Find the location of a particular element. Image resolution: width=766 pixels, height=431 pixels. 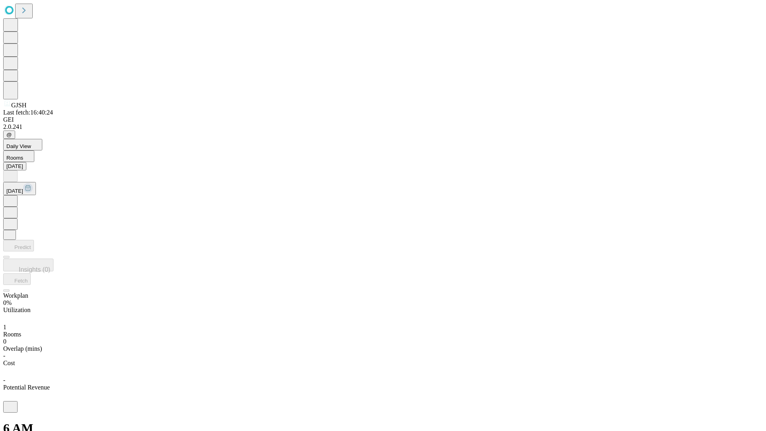

span: 0% is located at coordinates (7, 302).